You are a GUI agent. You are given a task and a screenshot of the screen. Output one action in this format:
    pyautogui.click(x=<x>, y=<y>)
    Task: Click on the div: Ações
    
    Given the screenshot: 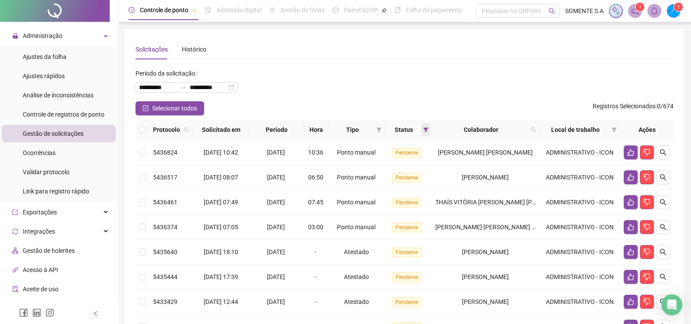 What is the action you would take?
    pyautogui.click(x=647, y=130)
    